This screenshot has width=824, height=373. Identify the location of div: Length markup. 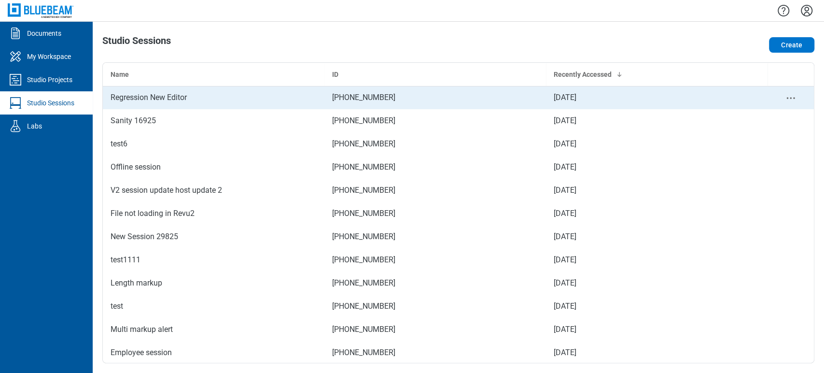
(213, 283).